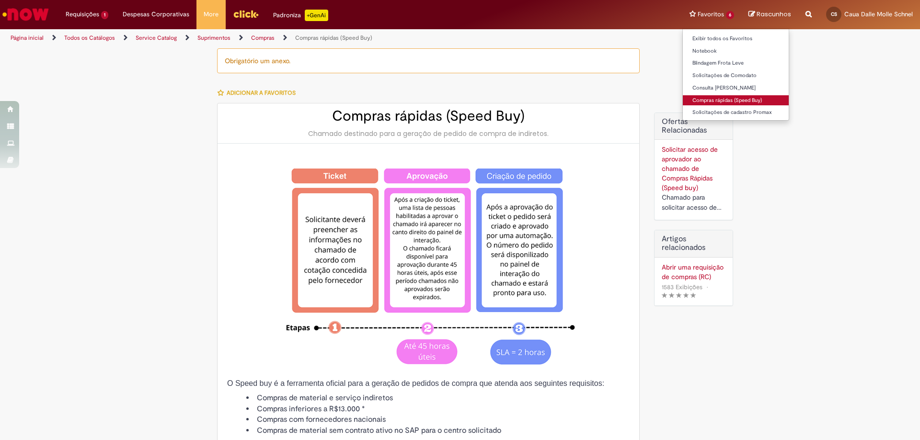  Describe the element at coordinates (307, 38) in the screenshot. I see `ul: Trilhas de página` at that location.